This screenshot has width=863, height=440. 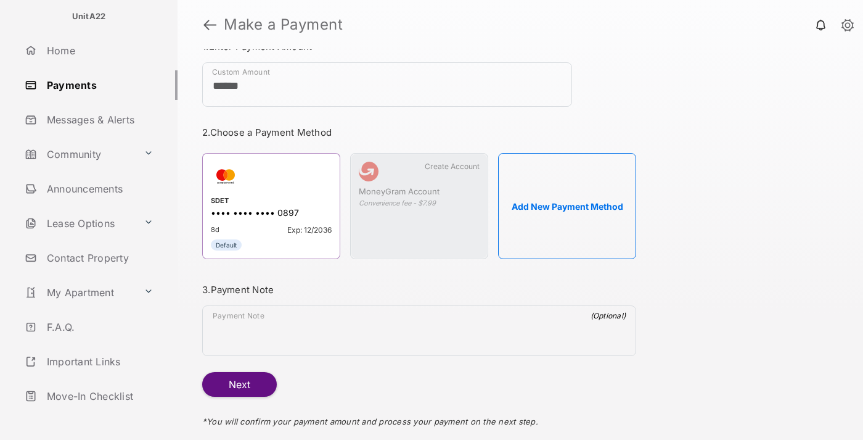 I want to click on a: Important Links, so click(x=89, y=361).